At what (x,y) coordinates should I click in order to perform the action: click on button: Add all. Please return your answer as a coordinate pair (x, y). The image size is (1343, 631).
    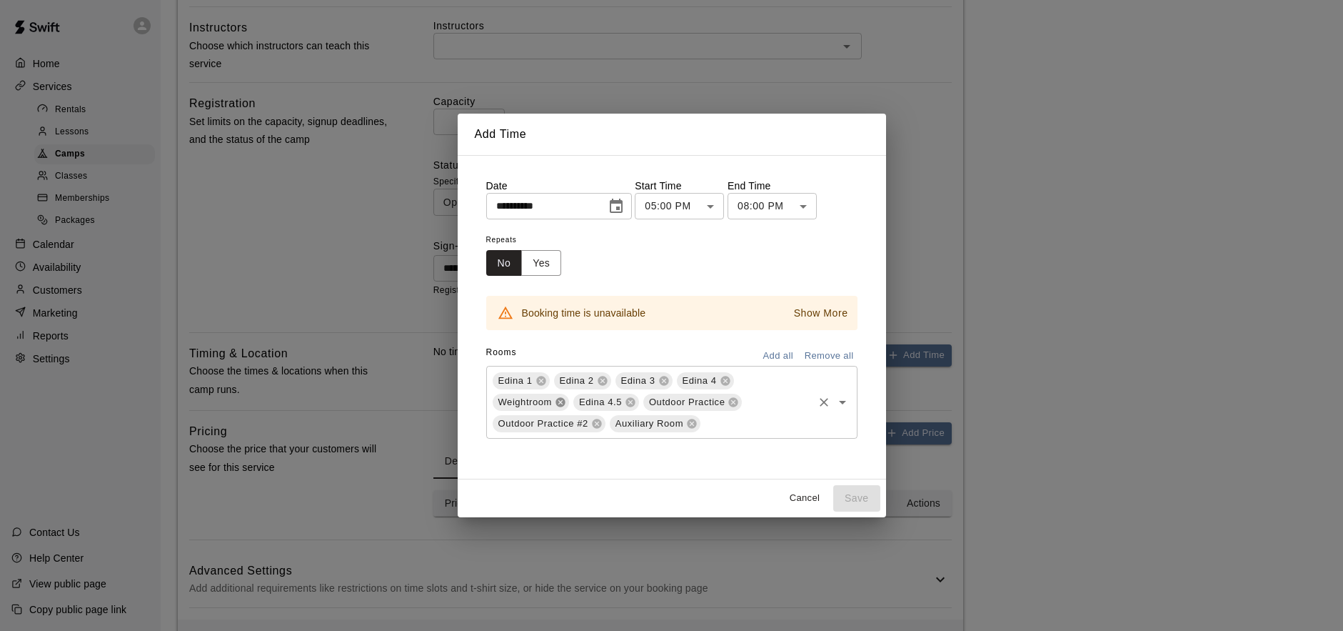
    Looking at the image, I should click on (778, 356).